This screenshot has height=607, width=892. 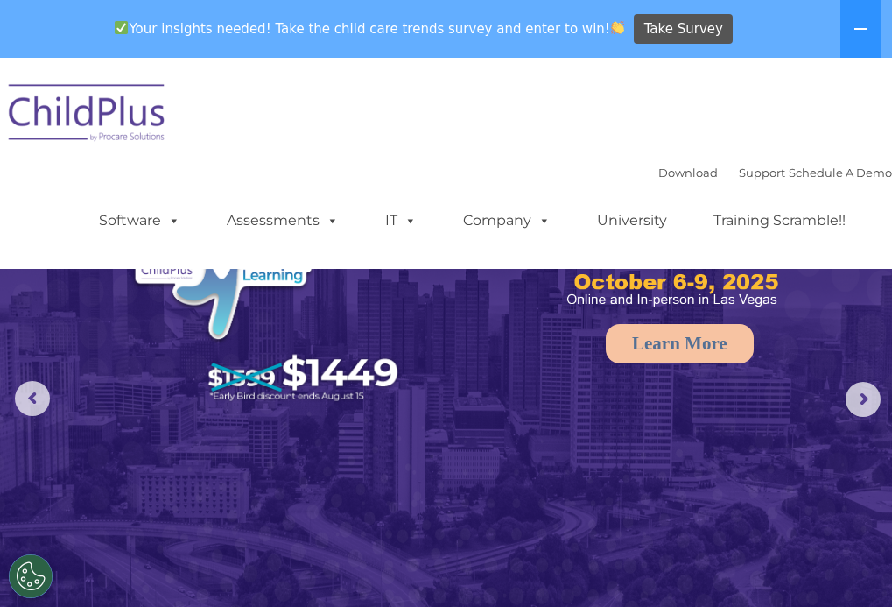 What do you see at coordinates (31, 576) in the screenshot?
I see `button: Cookies Settings` at bounding box center [31, 576].